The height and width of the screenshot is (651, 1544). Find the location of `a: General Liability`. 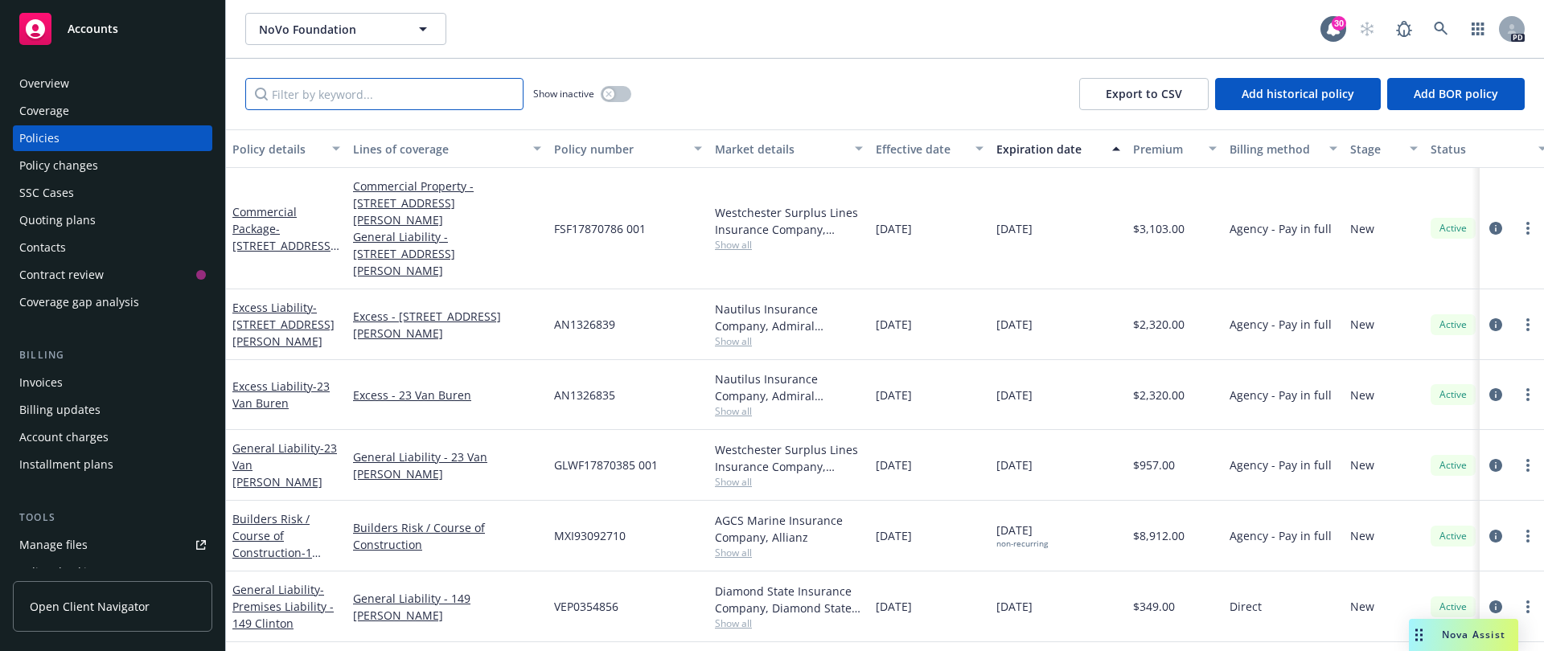

a: General Liability is located at coordinates (285, 465).